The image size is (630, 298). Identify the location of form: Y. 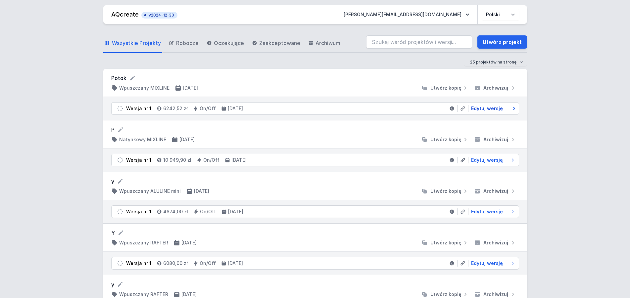
(315, 233).